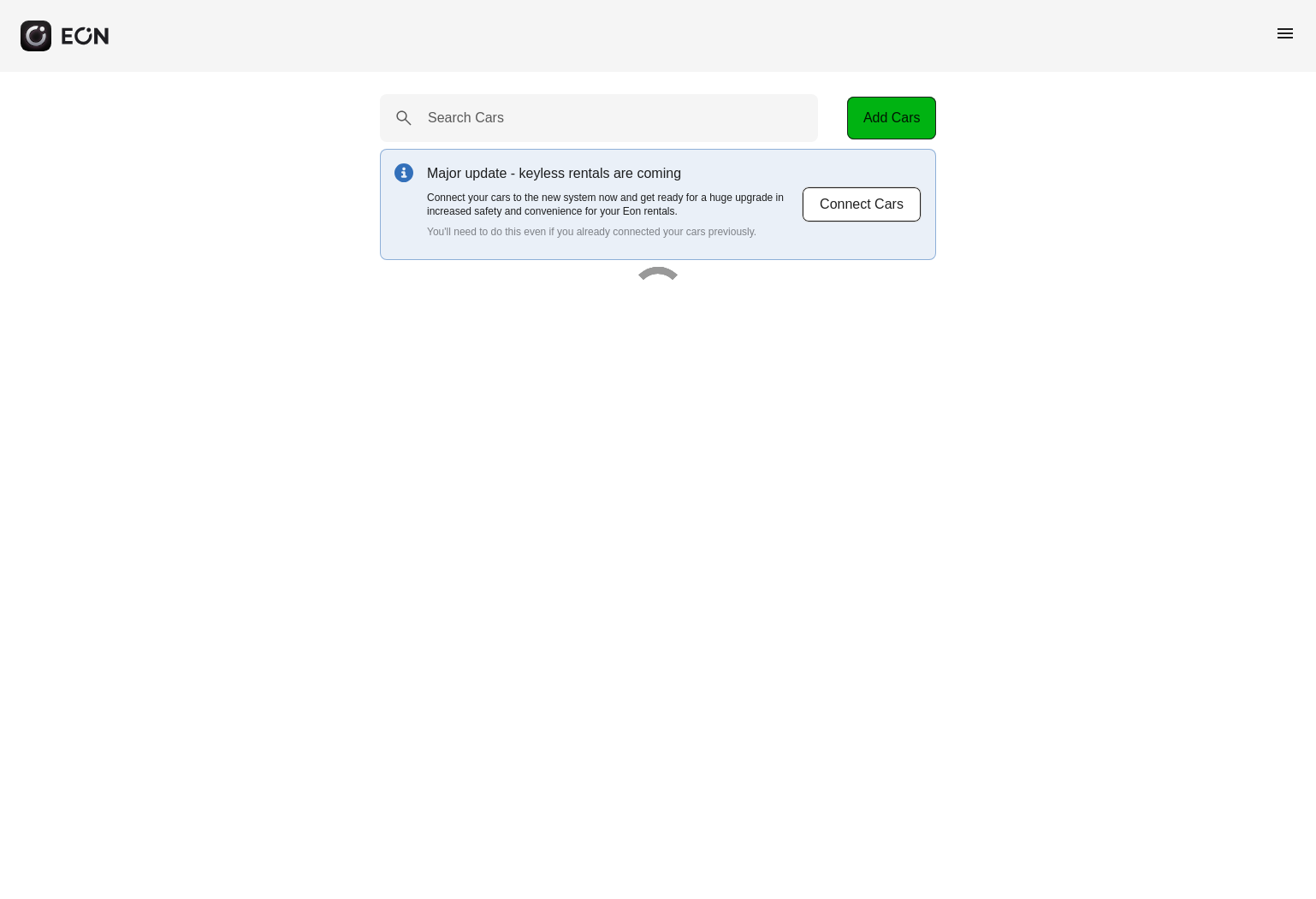  What do you see at coordinates (615, 174) in the screenshot?
I see `p: Major update - keyless rentals are coming` at bounding box center [615, 174].